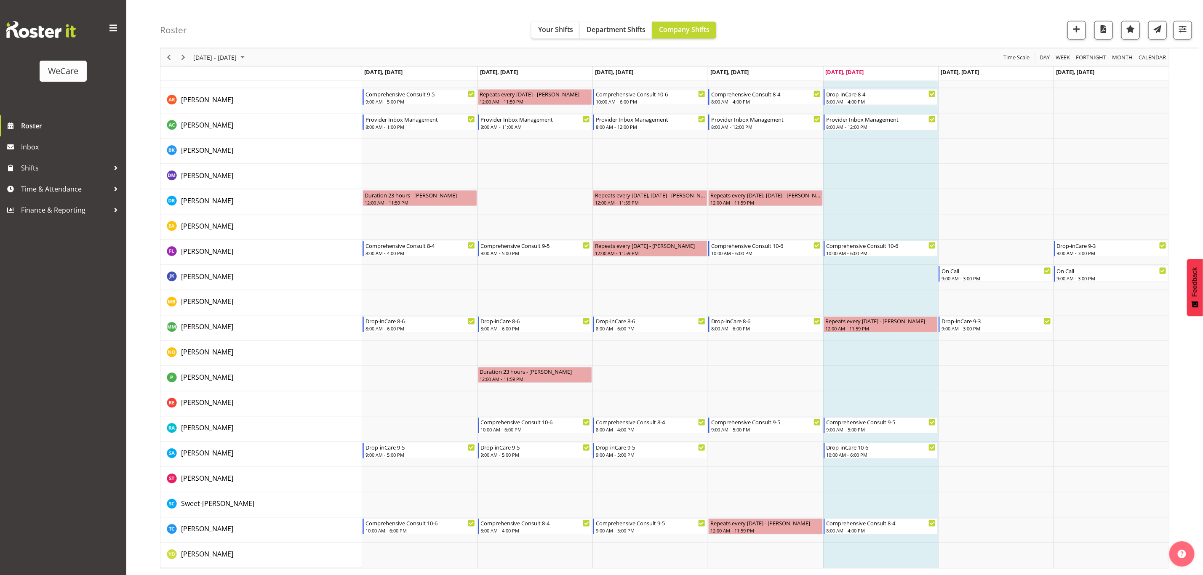 The image size is (1203, 575). I want to click on span: Day, so click(1045, 57).